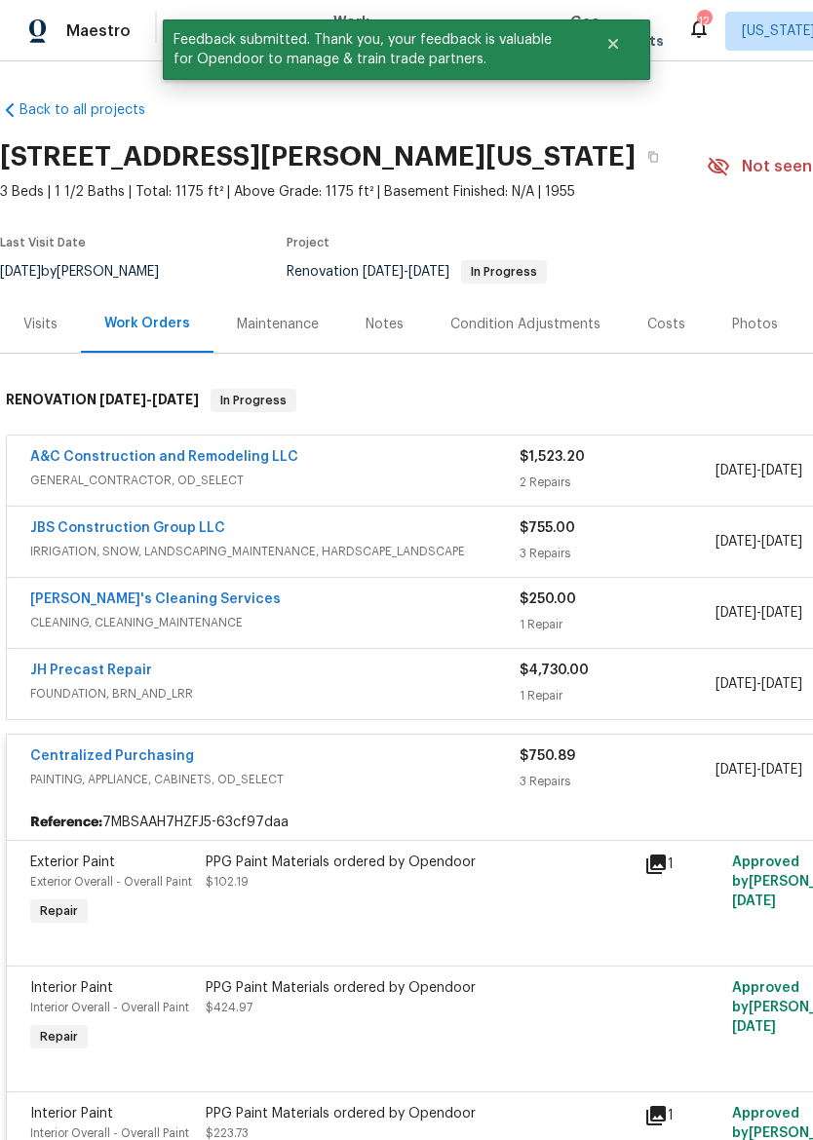 This screenshot has width=813, height=1140. Describe the element at coordinates (275, 552) in the screenshot. I see `span: IRRIGATION, SNOW, LANDSCAPING_MAINTENANCE, HARDSCAPE_LANDSCAPE` at that location.